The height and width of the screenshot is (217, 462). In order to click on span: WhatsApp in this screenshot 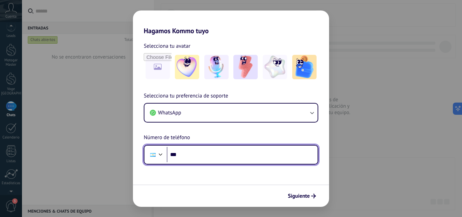, I will do `click(169, 113)`.